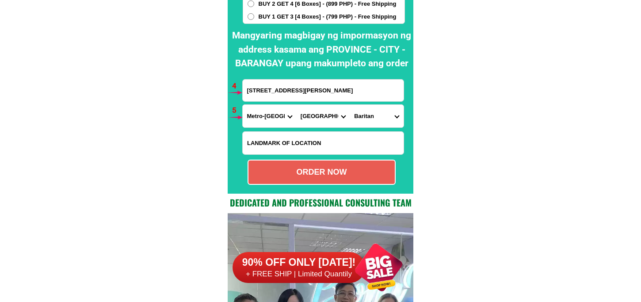 This screenshot has width=641, height=302. I want to click on h6: + FREE SHIP | Limited Quantily, so click(299, 274).